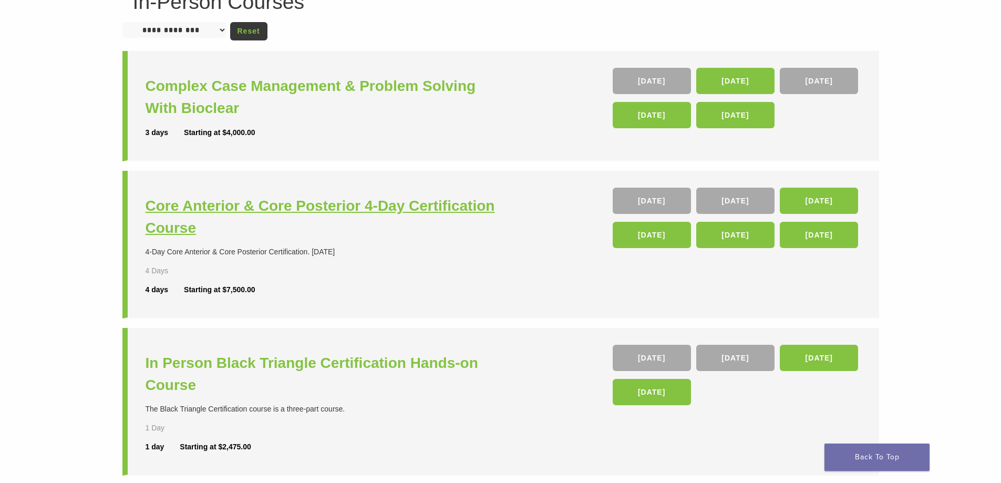 The width and height of the screenshot is (1001, 483). Describe the element at coordinates (877, 457) in the screenshot. I see `a: Back To Top` at that location.